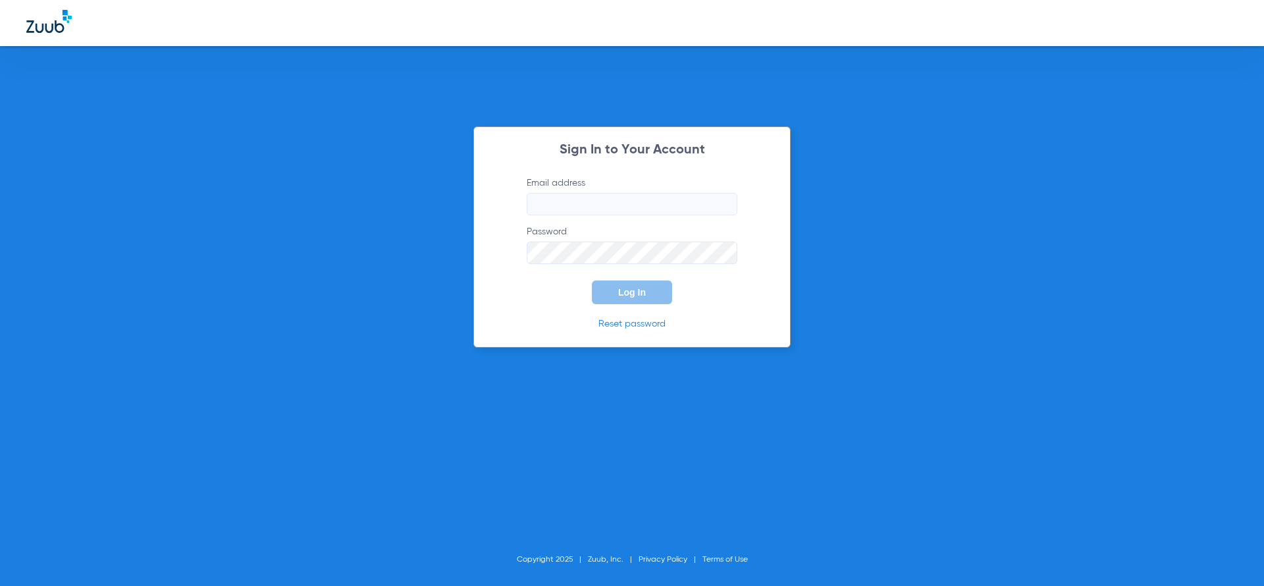  Describe the element at coordinates (49, 21) in the screenshot. I see `img: Zuub Logo` at that location.